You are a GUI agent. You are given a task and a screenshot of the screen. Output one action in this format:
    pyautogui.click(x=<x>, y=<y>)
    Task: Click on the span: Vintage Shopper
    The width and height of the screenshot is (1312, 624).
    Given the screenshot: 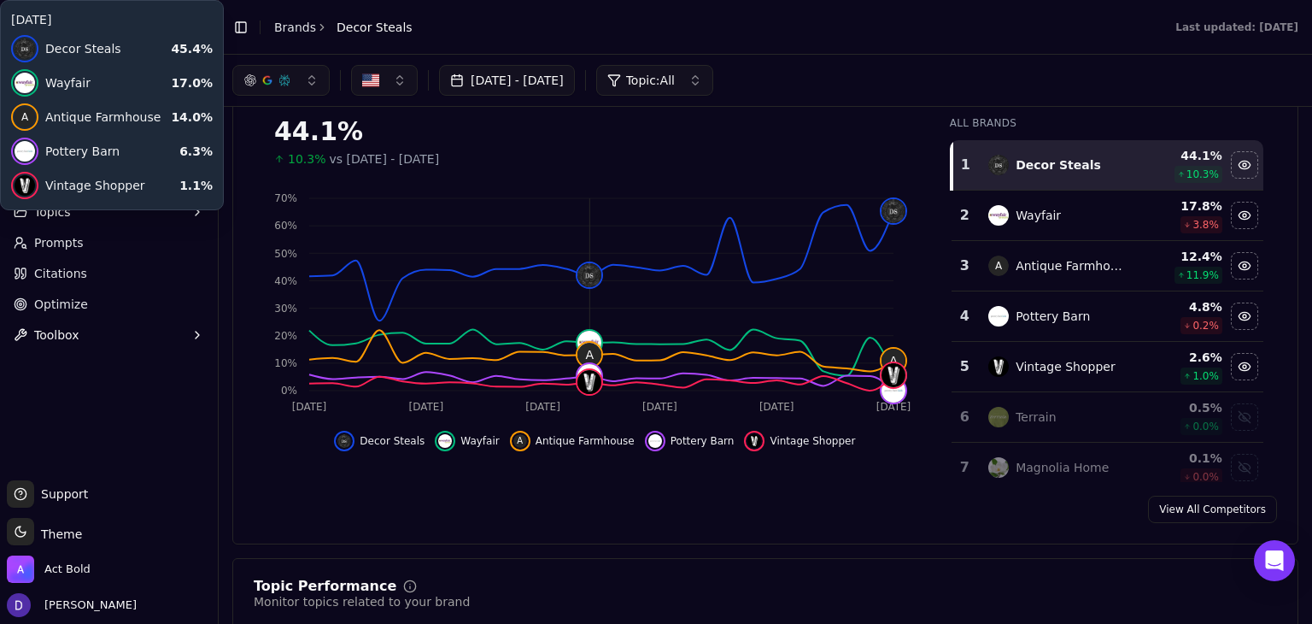 What is the action you would take?
    pyautogui.click(x=813, y=441)
    